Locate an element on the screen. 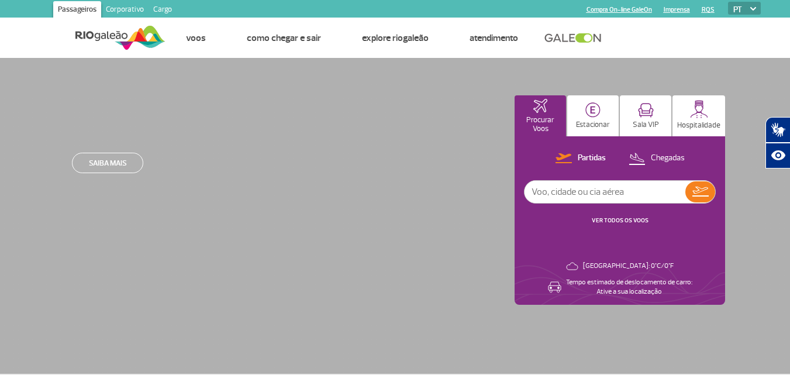 Image resolution: width=790 pixels, height=375 pixels. a: VER TODOS OS VOOS is located at coordinates (620, 220).